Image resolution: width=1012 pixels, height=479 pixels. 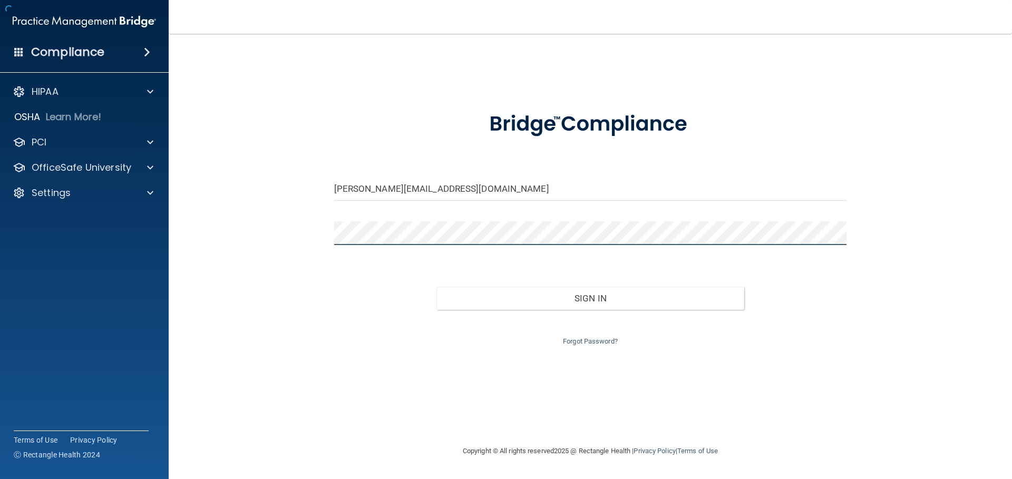 What do you see at coordinates (39, 142) in the screenshot?
I see `p: PCI` at bounding box center [39, 142].